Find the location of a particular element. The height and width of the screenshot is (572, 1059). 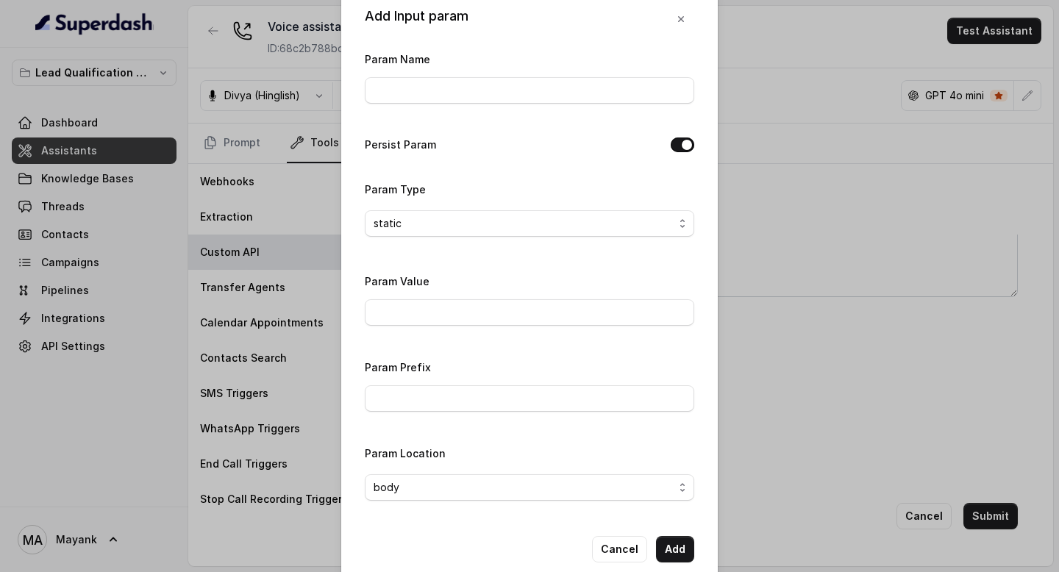

label: Param Location is located at coordinates (405, 453).